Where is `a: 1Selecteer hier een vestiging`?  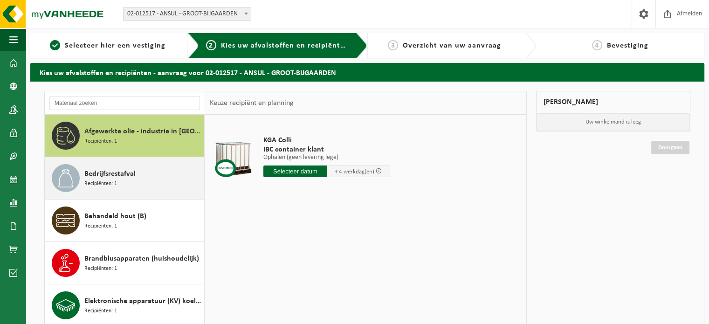
a: 1Selecteer hier een vestiging is located at coordinates (108, 46).